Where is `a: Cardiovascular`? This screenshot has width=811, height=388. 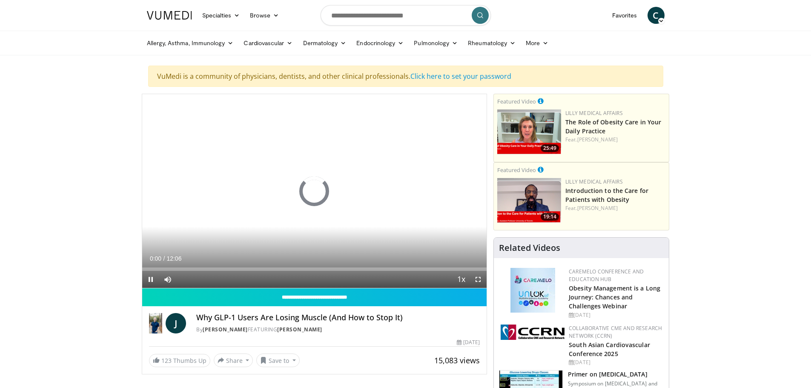
a: Cardiovascular is located at coordinates (268, 43).